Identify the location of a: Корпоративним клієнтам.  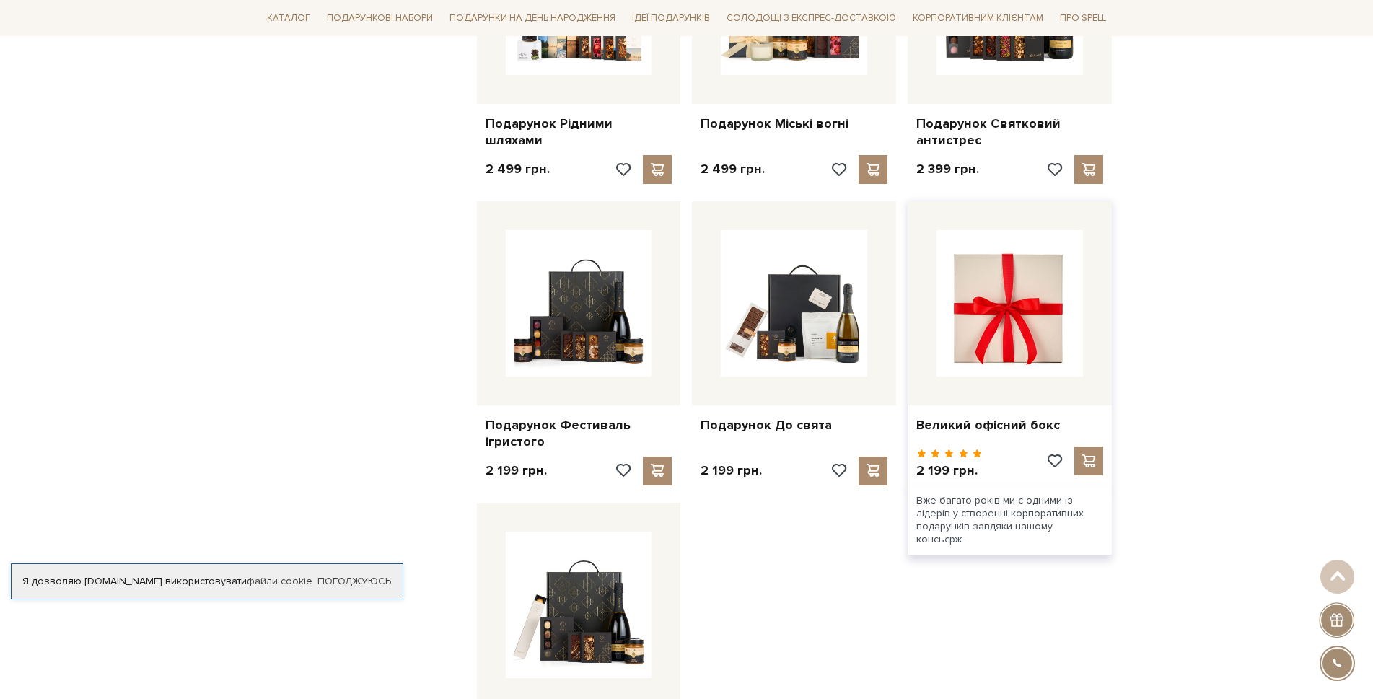
(977, 18).